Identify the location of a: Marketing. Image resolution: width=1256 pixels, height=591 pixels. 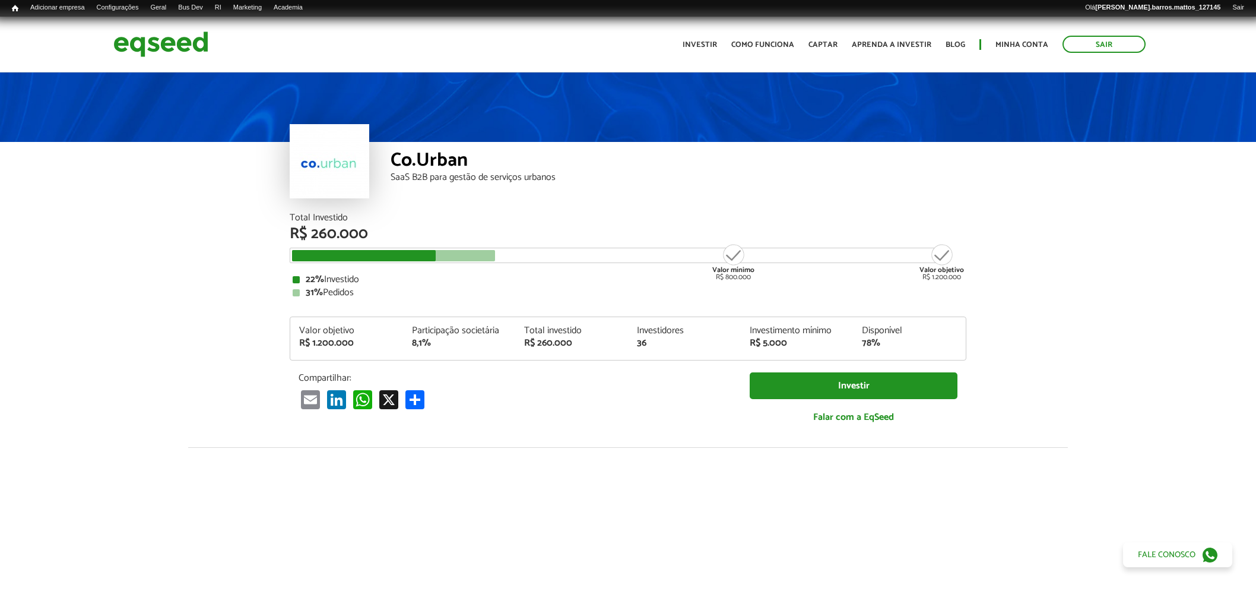
(248, 8).